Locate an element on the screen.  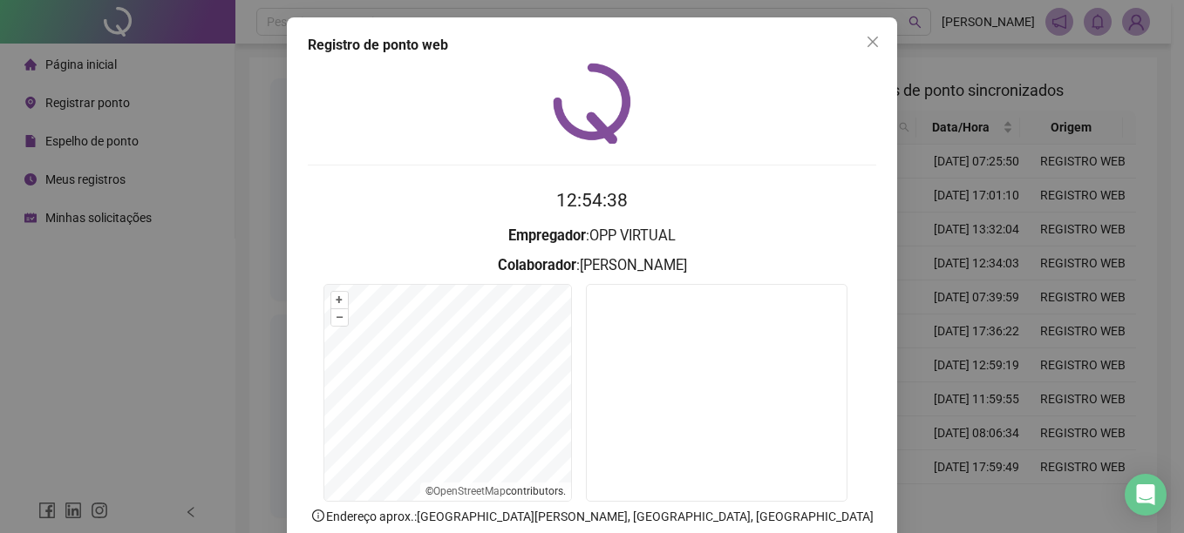
a: OpenStreetMap is located at coordinates (469, 492).